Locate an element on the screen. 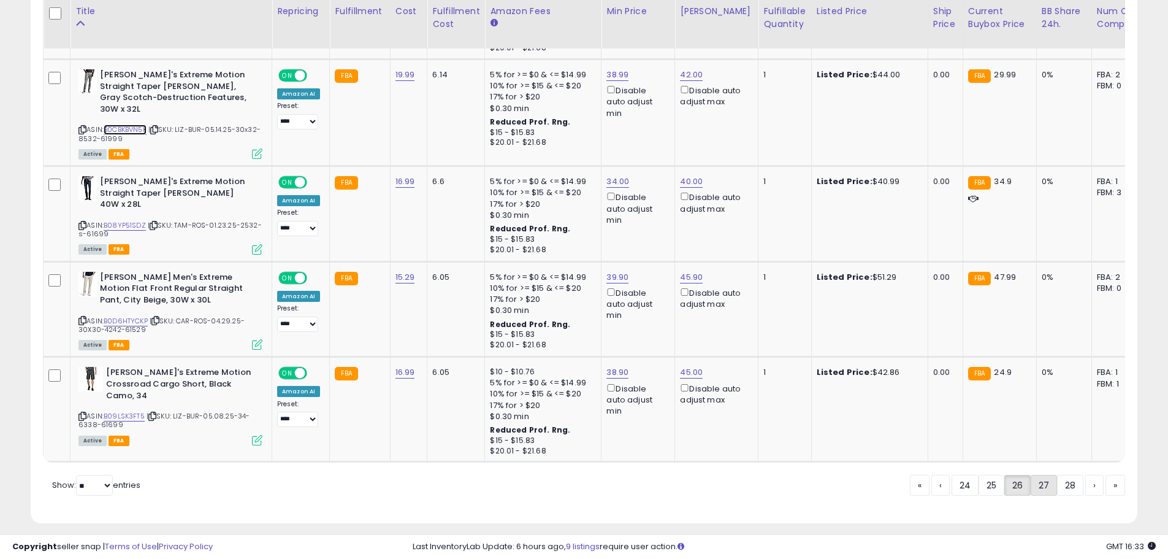  div: 1 is located at coordinates (783, 372).